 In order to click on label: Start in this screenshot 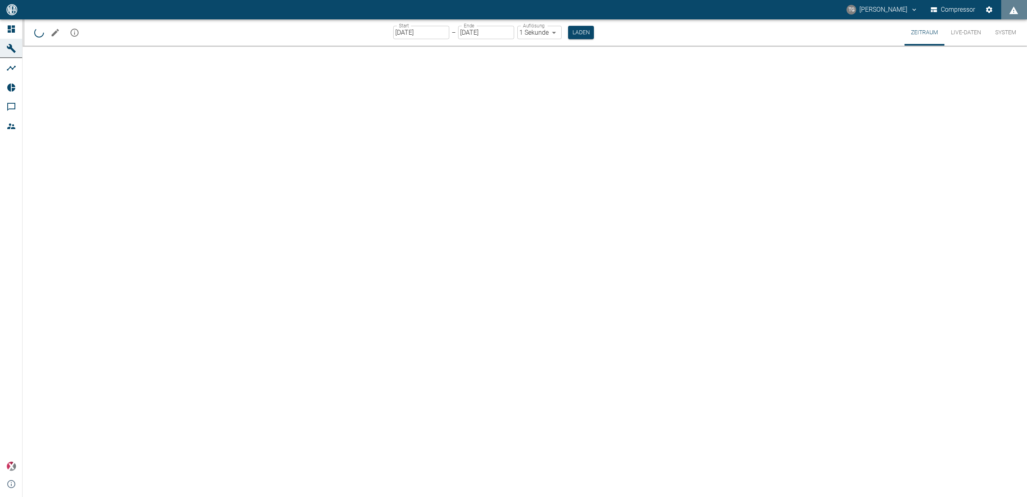, I will do `click(404, 25)`.